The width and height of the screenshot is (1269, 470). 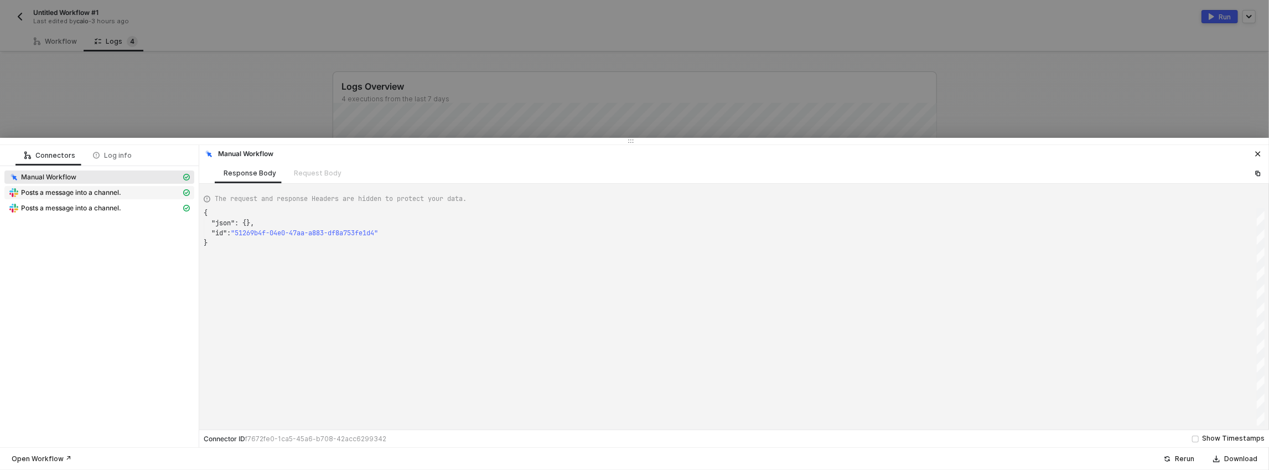 I want to click on button: Download, so click(x=1236, y=459).